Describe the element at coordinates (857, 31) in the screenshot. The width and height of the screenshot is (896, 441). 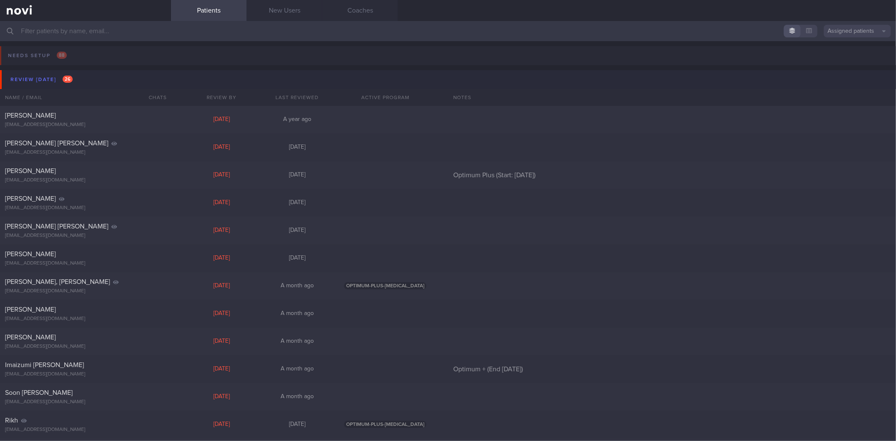
I see `button: Assigned patients` at that location.